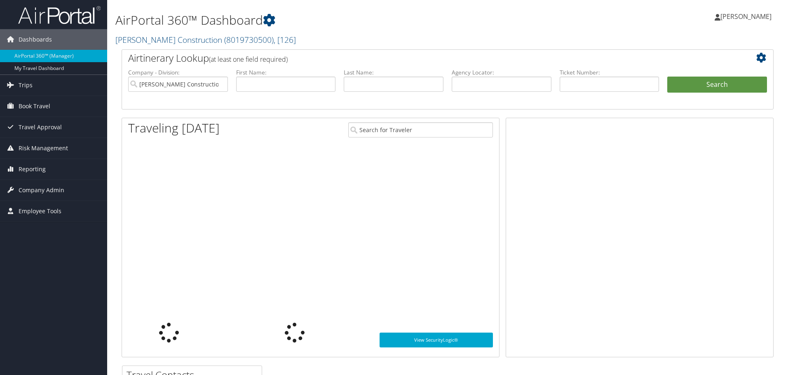 The width and height of the screenshot is (788, 375). What do you see at coordinates (40, 127) in the screenshot?
I see `span: Travel Approval` at bounding box center [40, 127].